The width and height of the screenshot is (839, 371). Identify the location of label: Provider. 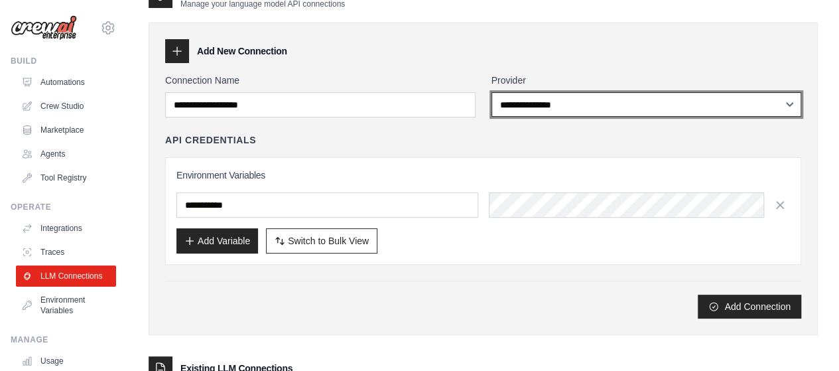
(647, 80).